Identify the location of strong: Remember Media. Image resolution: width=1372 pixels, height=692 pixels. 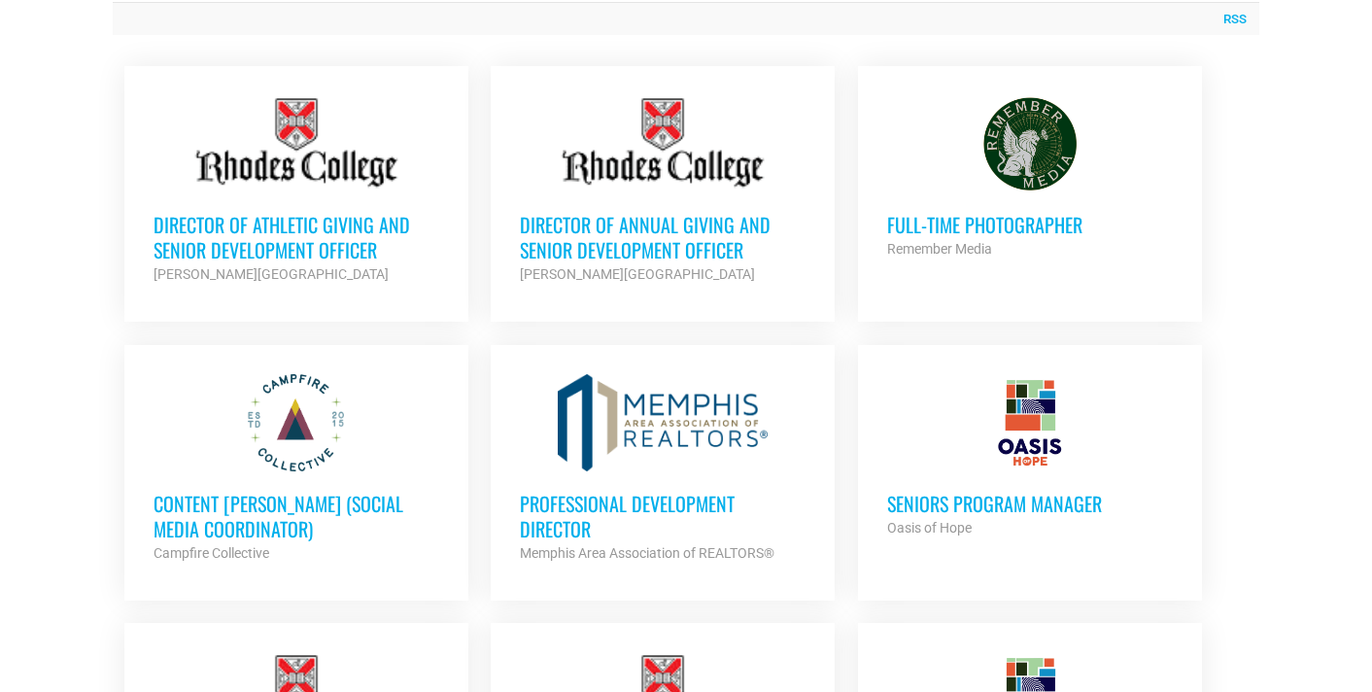
(940, 249).